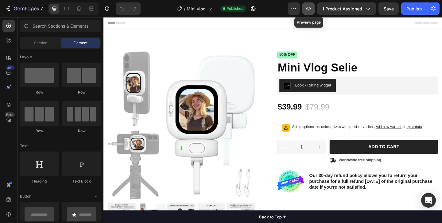 Image resolution: width=442 pixels, height=223 pixels. What do you see at coordinates (204, 179) in the screenshot?
I see `img: gempages_585783880997405379-b0d864e3-0408-4f3e-98dc-58b6365411f1.svg` at bounding box center [204, 179].